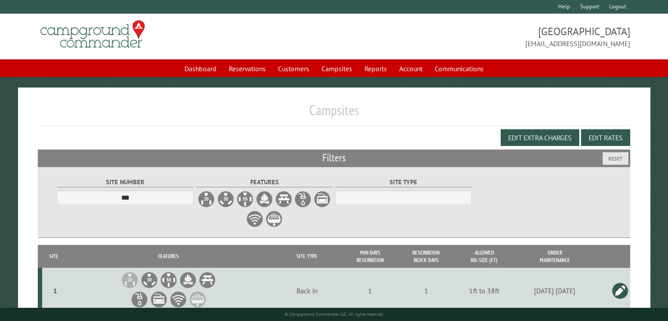  What do you see at coordinates (245, 199) in the screenshot?
I see `label: 50A Electrical Hookup` at bounding box center [245, 199].